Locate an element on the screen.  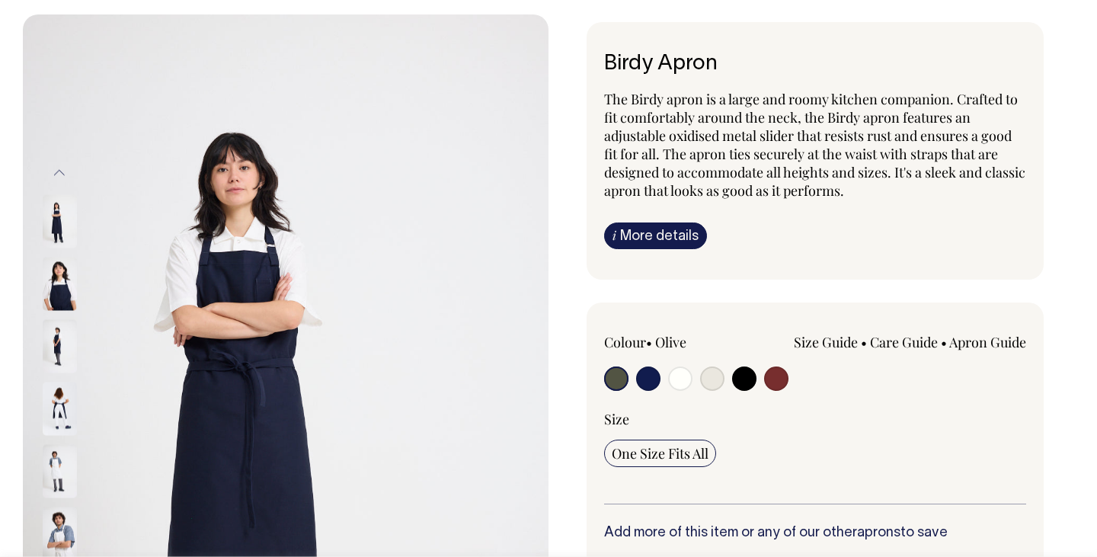
input: One Size Fits All is located at coordinates (660, 453).